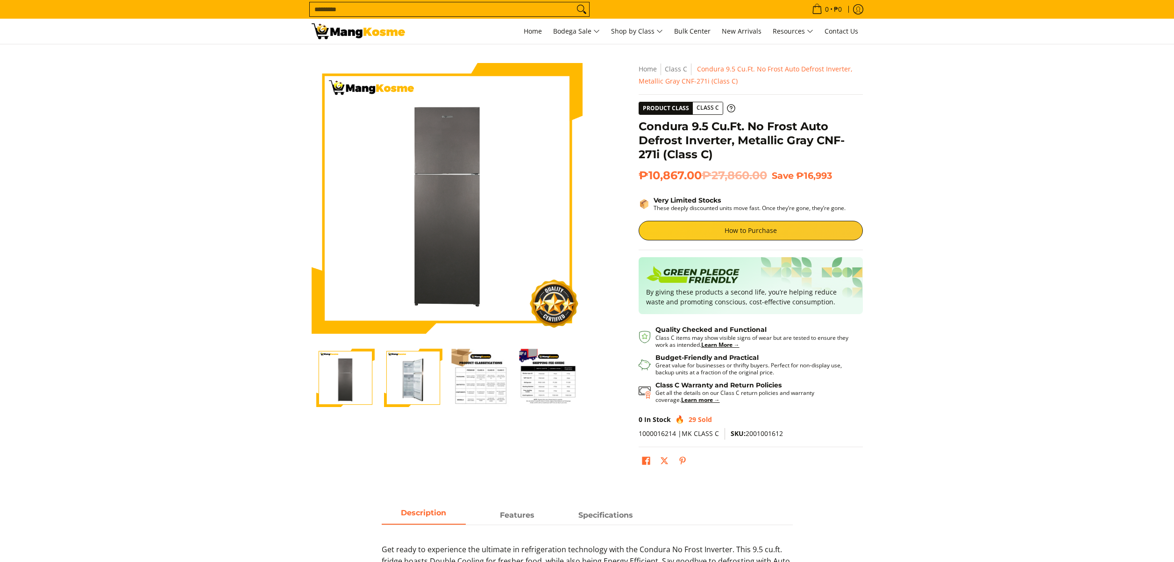  What do you see at coordinates (646, 462) in the screenshot?
I see `a: Share on Facebook` at bounding box center [646, 462].